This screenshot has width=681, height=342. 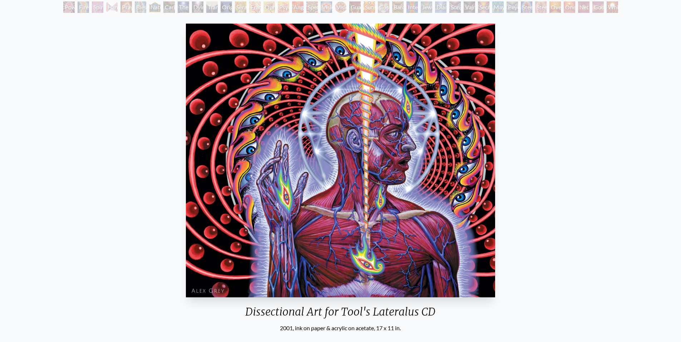 I want to click on div: Diamond Being, so click(x=441, y=7).